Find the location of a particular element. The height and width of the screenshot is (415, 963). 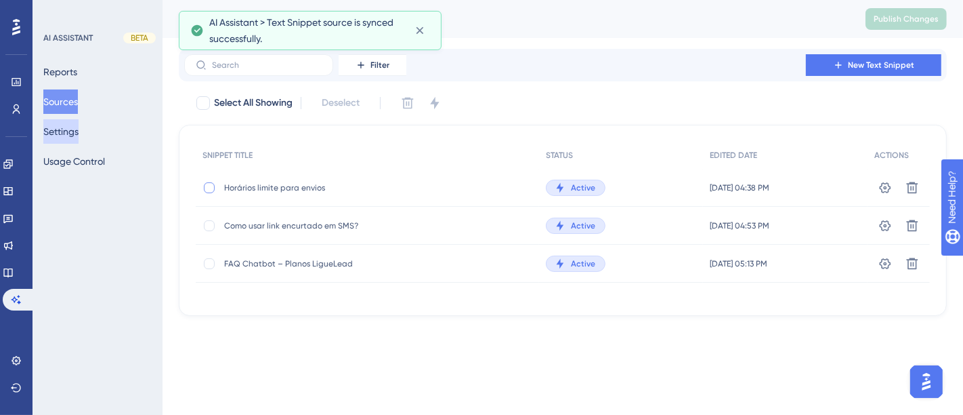

span: New Text Snippet is located at coordinates (881, 65).